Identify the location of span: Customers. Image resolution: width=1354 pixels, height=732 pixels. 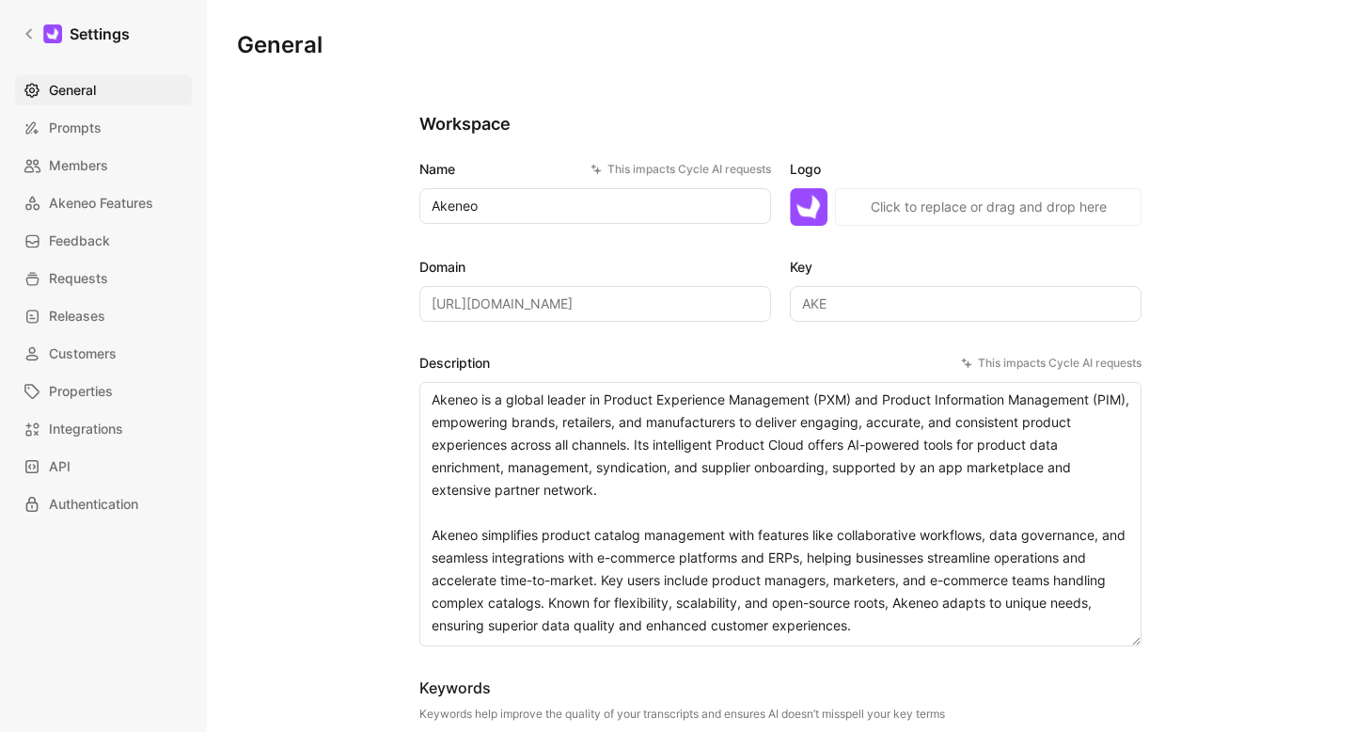
(83, 354).